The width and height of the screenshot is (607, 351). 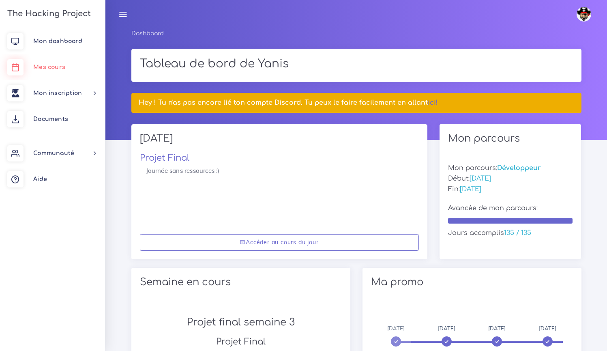 What do you see at coordinates (511, 178) in the screenshot?
I see `h5: Début:` at bounding box center [511, 178].